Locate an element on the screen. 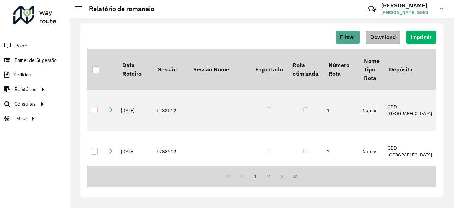  button: Imprimir is located at coordinates (421, 37).